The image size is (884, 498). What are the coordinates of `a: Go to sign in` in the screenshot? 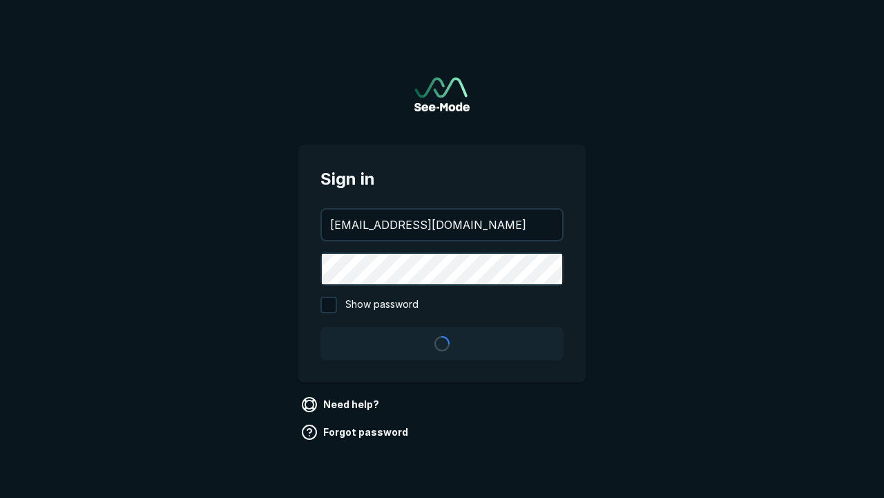 It's located at (442, 94).